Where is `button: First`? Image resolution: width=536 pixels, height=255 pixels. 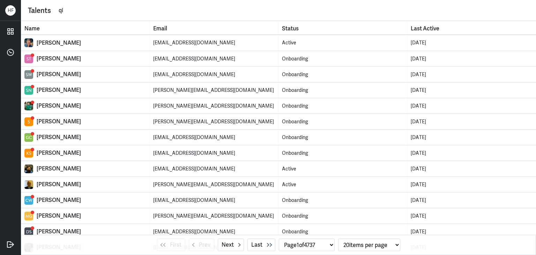 button: First is located at coordinates (171, 245).